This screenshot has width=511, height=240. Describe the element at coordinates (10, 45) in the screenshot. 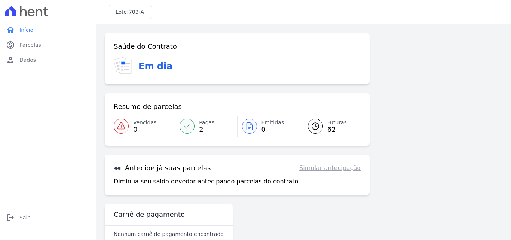

I see `i: paid` at that location.